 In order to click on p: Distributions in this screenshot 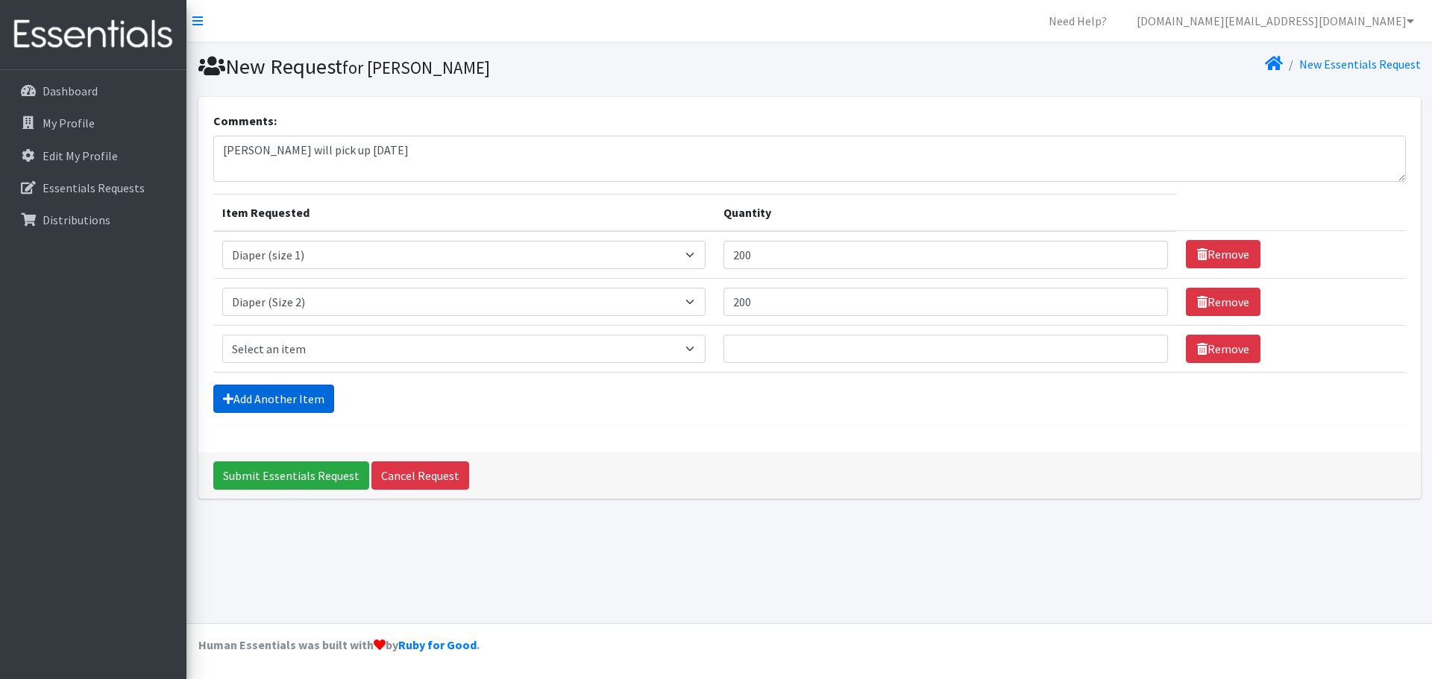, I will do `click(76, 220)`.